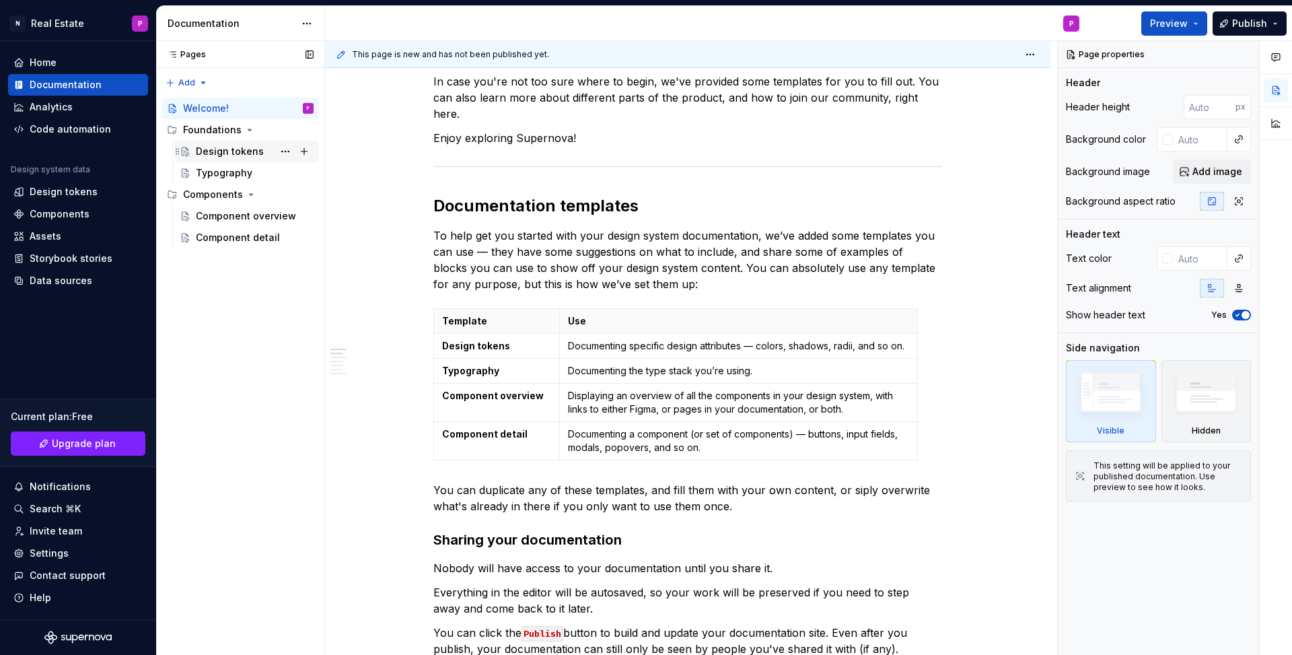 The image size is (1292, 655). What do you see at coordinates (1167, 476) in the screenshot?
I see `div: This setting will be applied to your published documentation. Use preview to see how it looks.` at bounding box center [1167, 476].